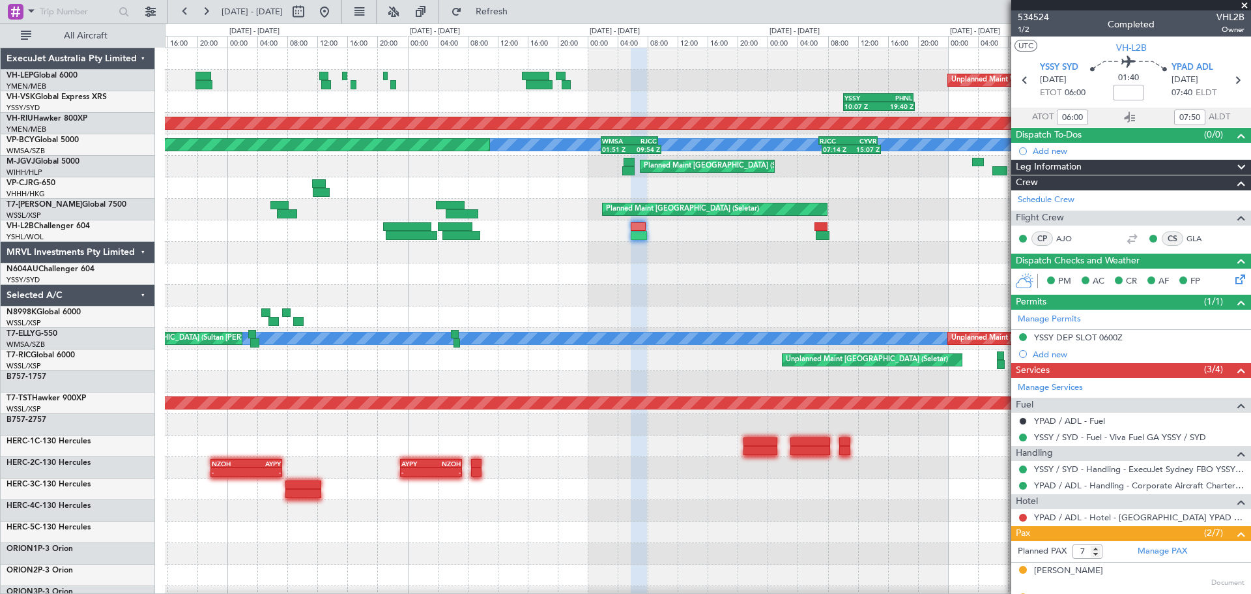  I want to click on span: B757-2, so click(20, 420).